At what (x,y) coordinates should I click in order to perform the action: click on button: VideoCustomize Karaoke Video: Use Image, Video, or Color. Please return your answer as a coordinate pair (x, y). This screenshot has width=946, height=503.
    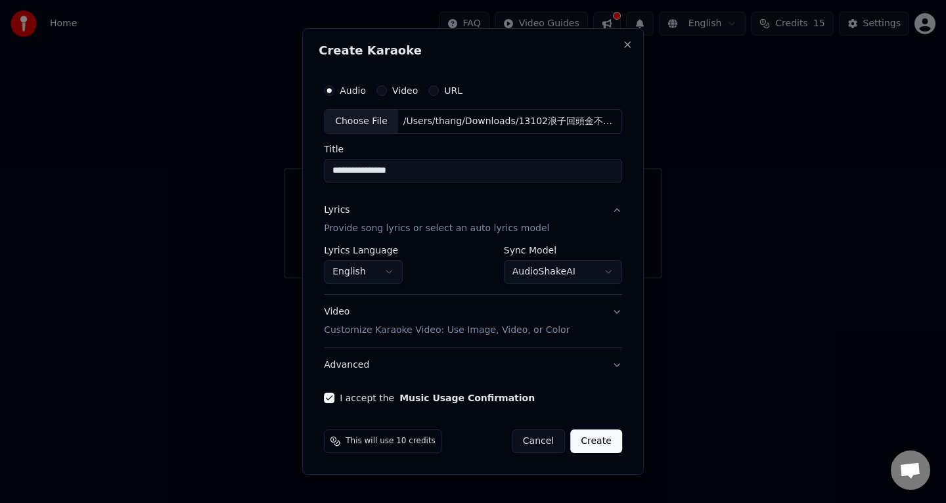
    Looking at the image, I should click on (473, 321).